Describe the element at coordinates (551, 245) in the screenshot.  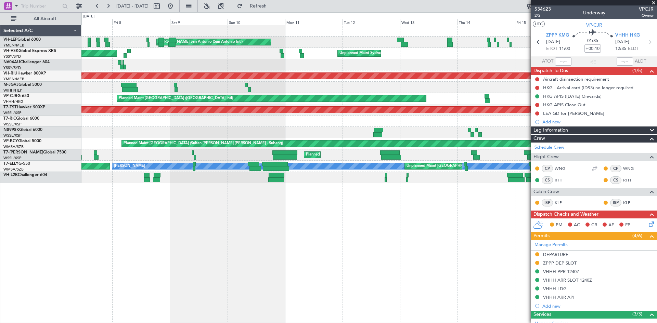
I see `a: Manage Permits` at that location.